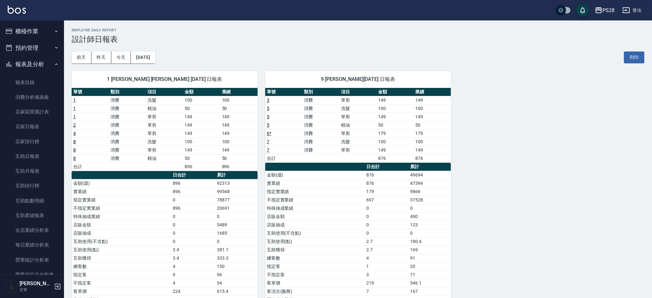 This screenshot has width=652, height=298. What do you see at coordinates (32, 48) in the screenshot?
I see `button: 預約管理` at bounding box center [32, 48].